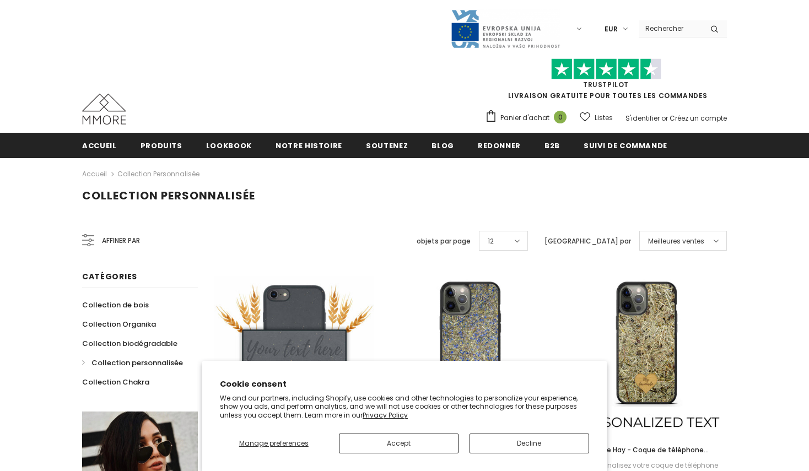 The height and width of the screenshot is (471, 809). Describe the element at coordinates (387, 145) in the screenshot. I see `a: soutenez` at that location.